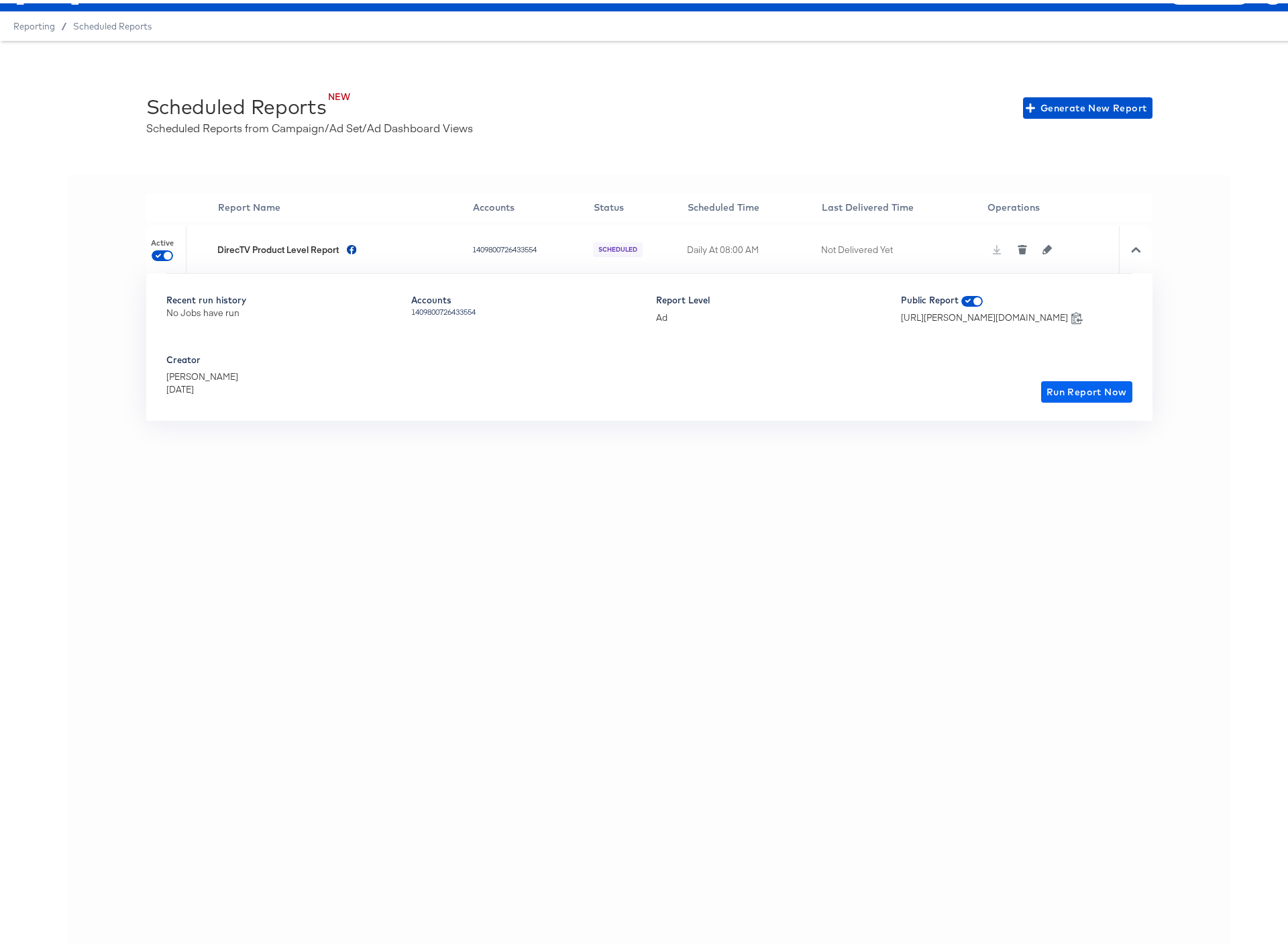 Image resolution: width=1288 pixels, height=947 pixels. Describe the element at coordinates (344, 204) in the screenshot. I see `div: Report Name` at that location.